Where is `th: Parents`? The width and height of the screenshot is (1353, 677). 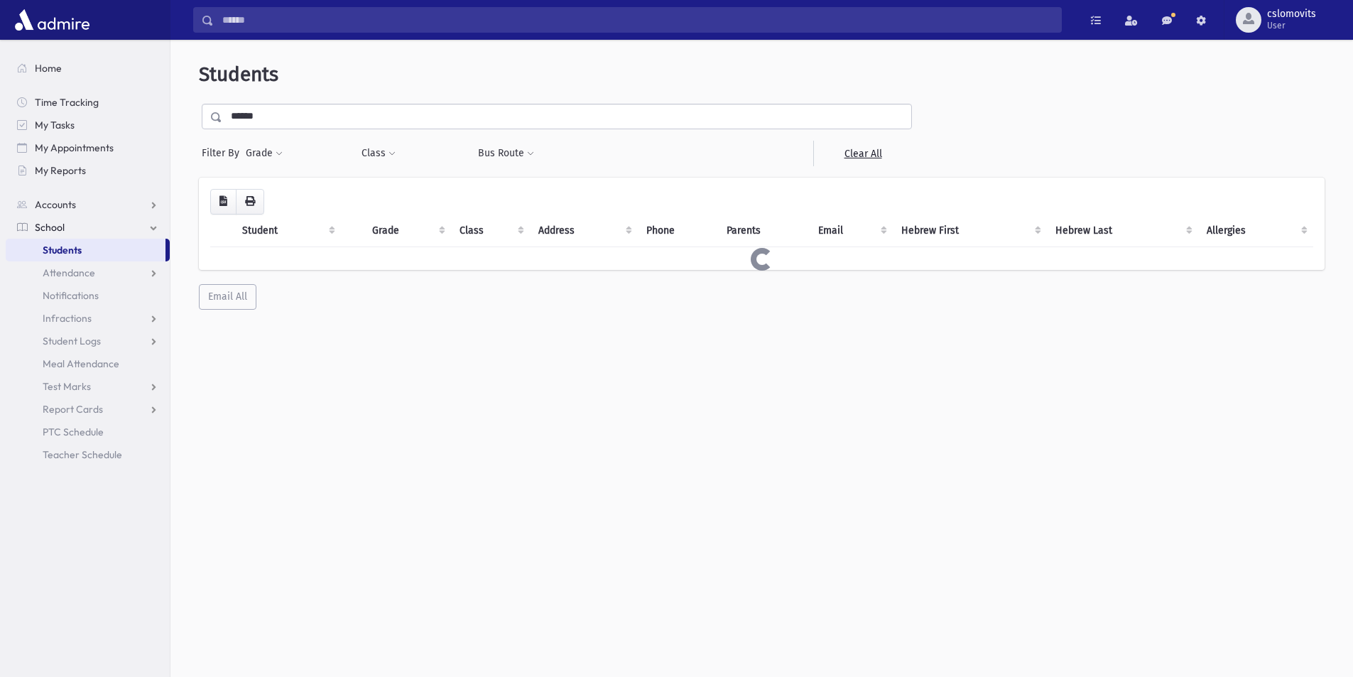 th: Parents is located at coordinates (764, 231).